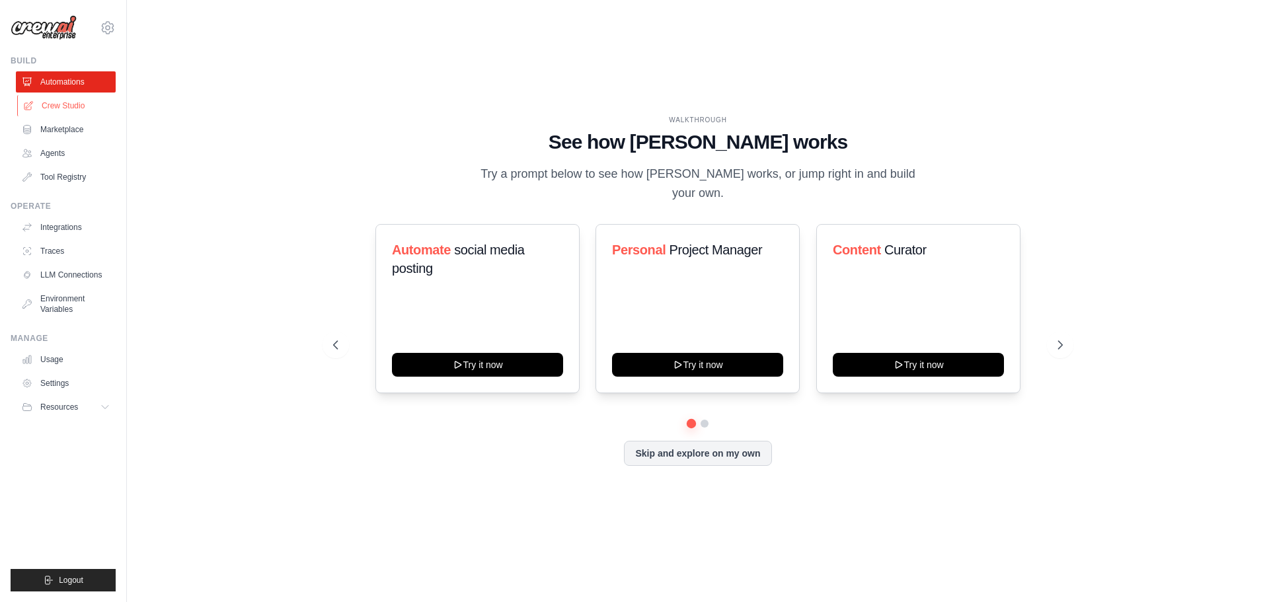  I want to click on a: Tool Registry, so click(65, 177).